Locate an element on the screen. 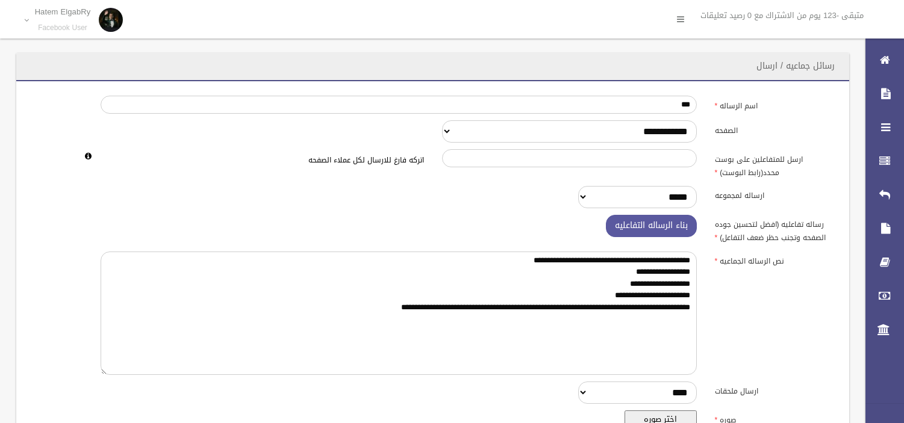 The image size is (904, 423). label: ارسال ملحقات is located at coordinates (774, 390).